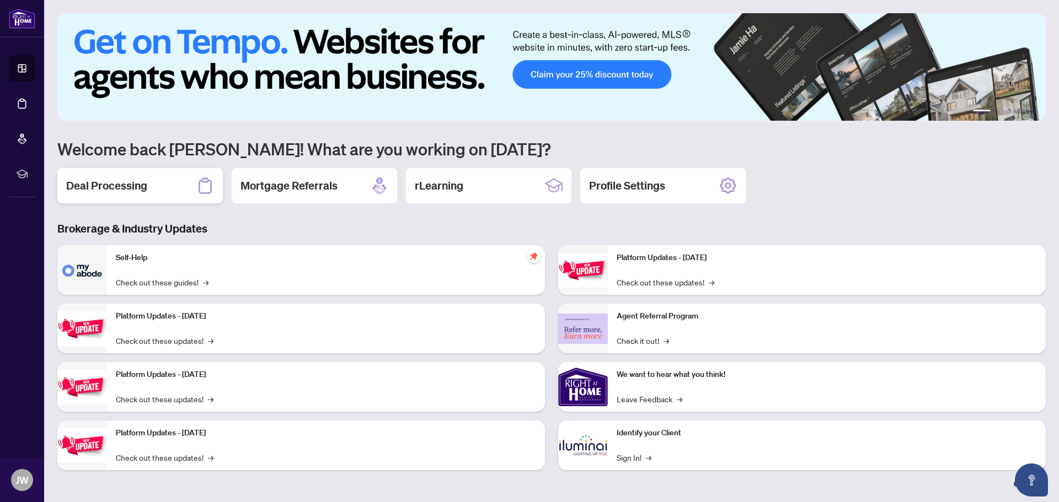 The height and width of the screenshot is (502, 1059). I want to click on img: Agent Referral Program, so click(583, 329).